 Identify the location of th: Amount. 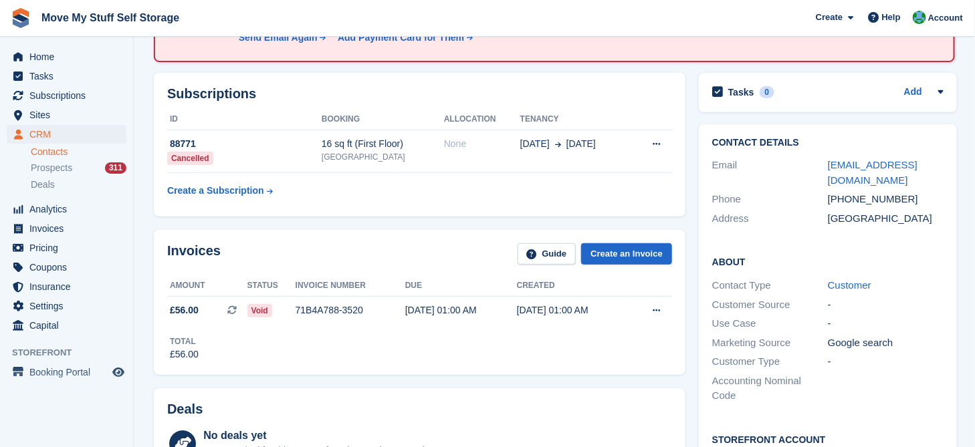
(207, 286).